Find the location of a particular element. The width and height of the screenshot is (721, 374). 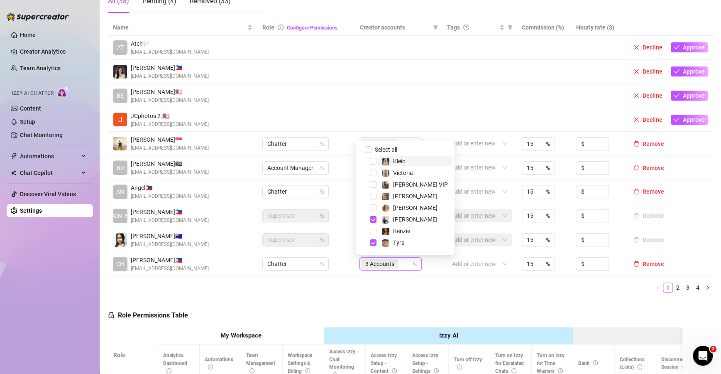

span: Select all is located at coordinates (386, 149).